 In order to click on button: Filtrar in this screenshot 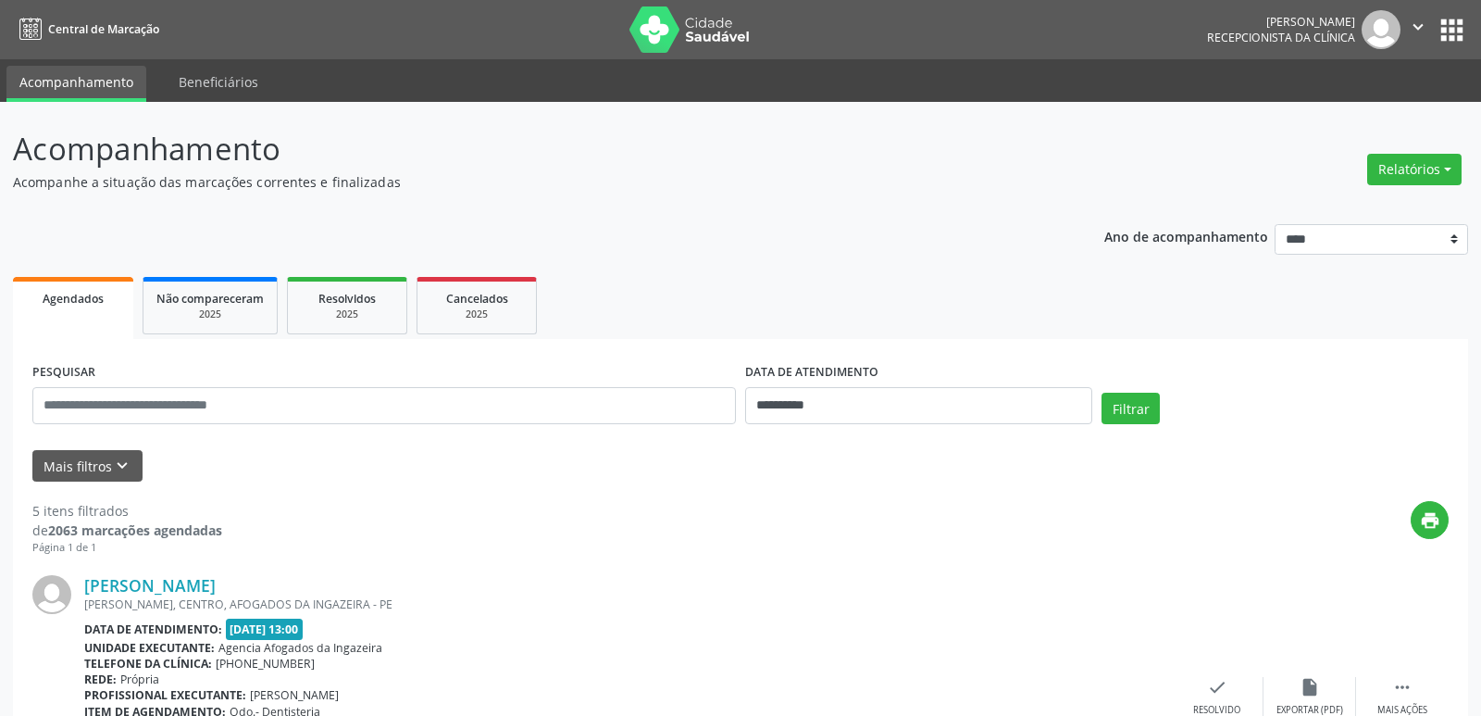, I will do `click(1130, 408)`.